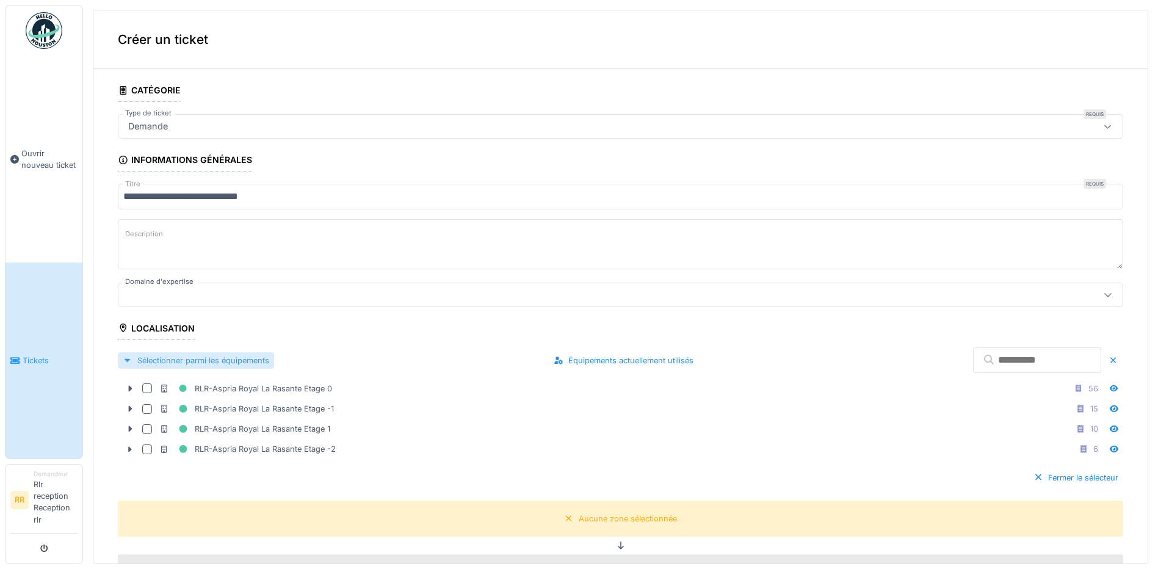 This screenshot has width=1158, height=569. Describe the element at coordinates (144, 234) in the screenshot. I see `label: Description` at that location.